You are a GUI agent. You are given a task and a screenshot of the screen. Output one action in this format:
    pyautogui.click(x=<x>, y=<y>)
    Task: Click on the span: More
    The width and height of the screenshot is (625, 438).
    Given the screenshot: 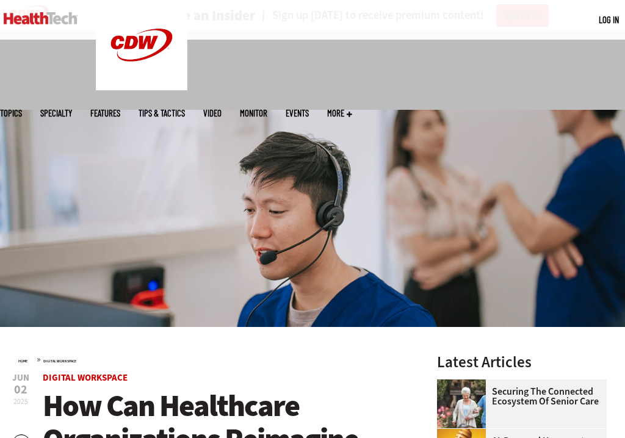 What is the action you would take?
    pyautogui.click(x=339, y=113)
    